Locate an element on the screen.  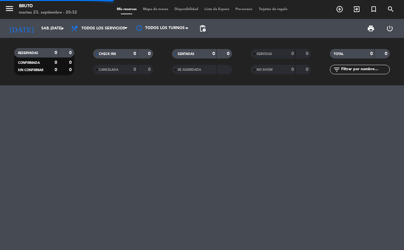
span: Disponibilidad is located at coordinates (186, 9).